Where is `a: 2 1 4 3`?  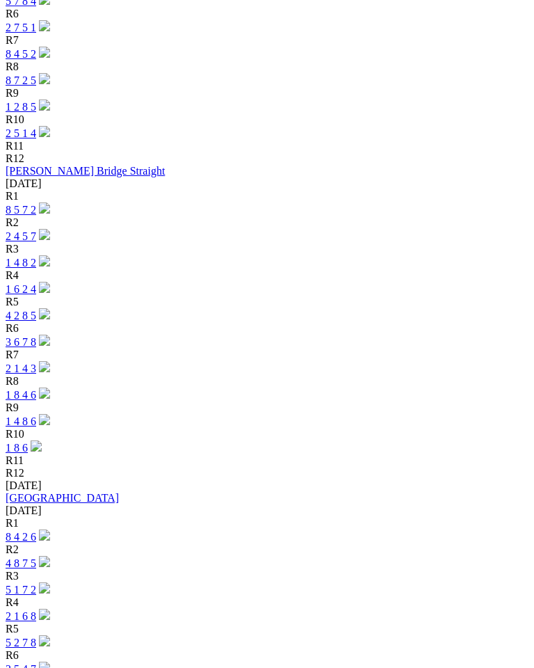 a: 2 1 4 3 is located at coordinates (21, 368).